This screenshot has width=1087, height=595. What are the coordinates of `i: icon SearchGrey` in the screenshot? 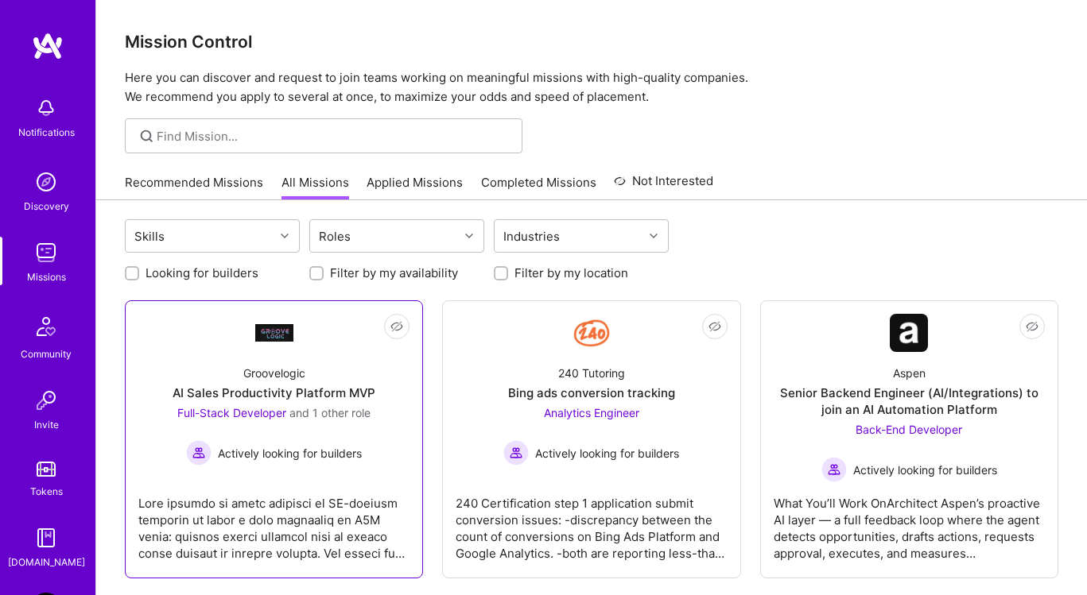 It's located at (146, 136).